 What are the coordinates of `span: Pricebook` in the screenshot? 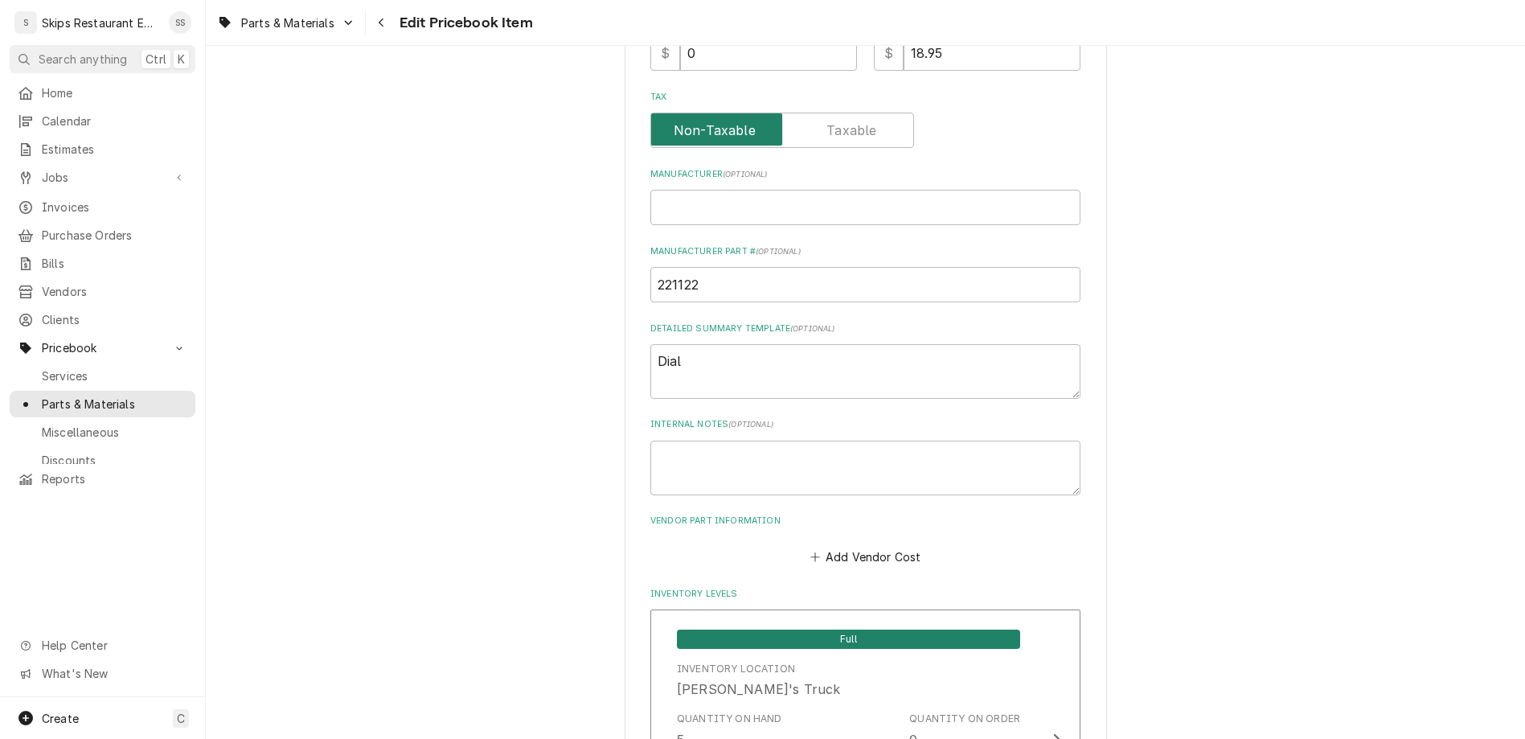 It's located at (102, 347).